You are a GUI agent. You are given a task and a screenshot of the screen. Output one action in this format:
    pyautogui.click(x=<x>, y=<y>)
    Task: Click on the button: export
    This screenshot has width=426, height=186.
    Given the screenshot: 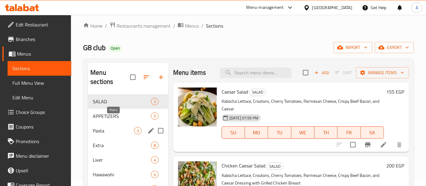 What is the action you would take?
    pyautogui.click(x=394, y=47)
    